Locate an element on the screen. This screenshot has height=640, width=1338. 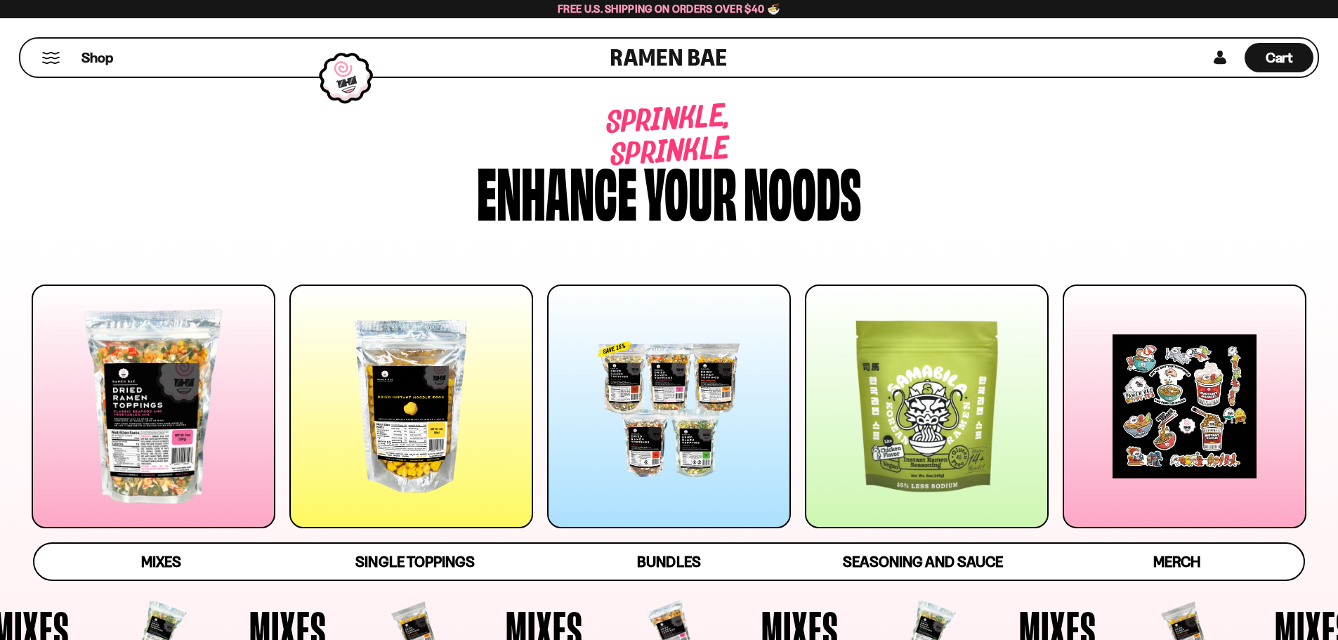
div: your is located at coordinates (690, 190).